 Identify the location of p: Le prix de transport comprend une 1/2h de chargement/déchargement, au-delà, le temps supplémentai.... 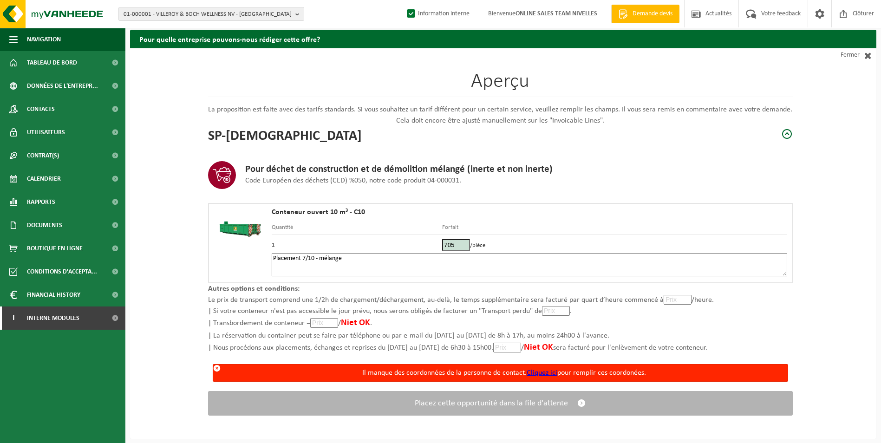
(500, 324).